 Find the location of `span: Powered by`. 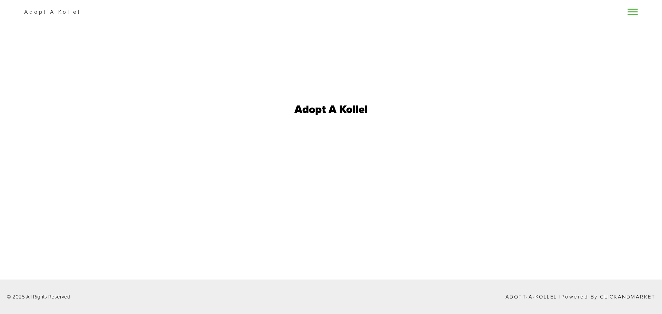

span: Powered by is located at coordinates (580, 297).